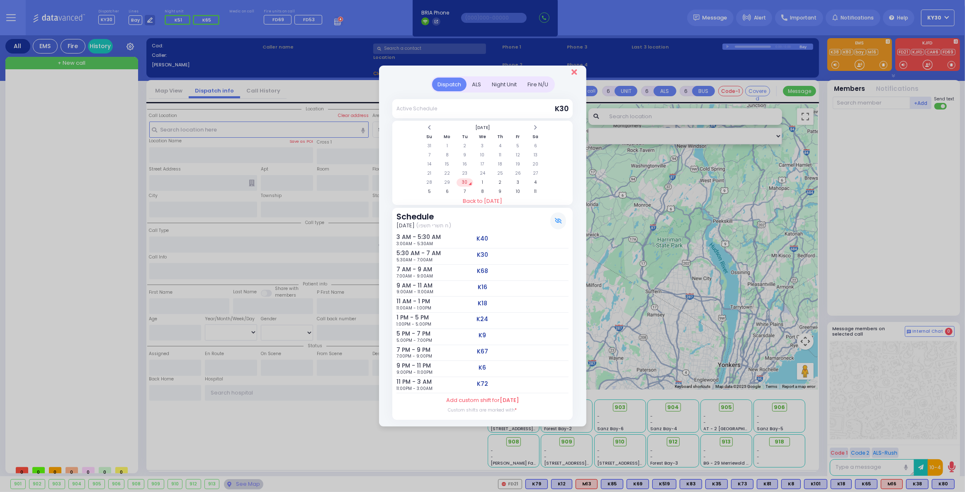 The height and width of the screenshot is (492, 965). What do you see at coordinates (408, 237) in the screenshot?
I see `h6: 3 AM - 5:30 AM` at bounding box center [408, 237].